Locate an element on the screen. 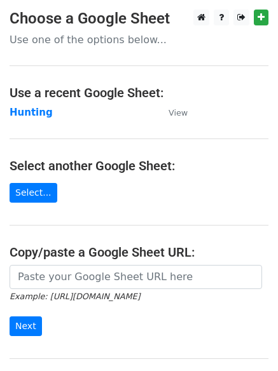 Image resolution: width=278 pixels, height=371 pixels. h4: Copy/paste a Google Sheet URL: is located at coordinates (139, 252).